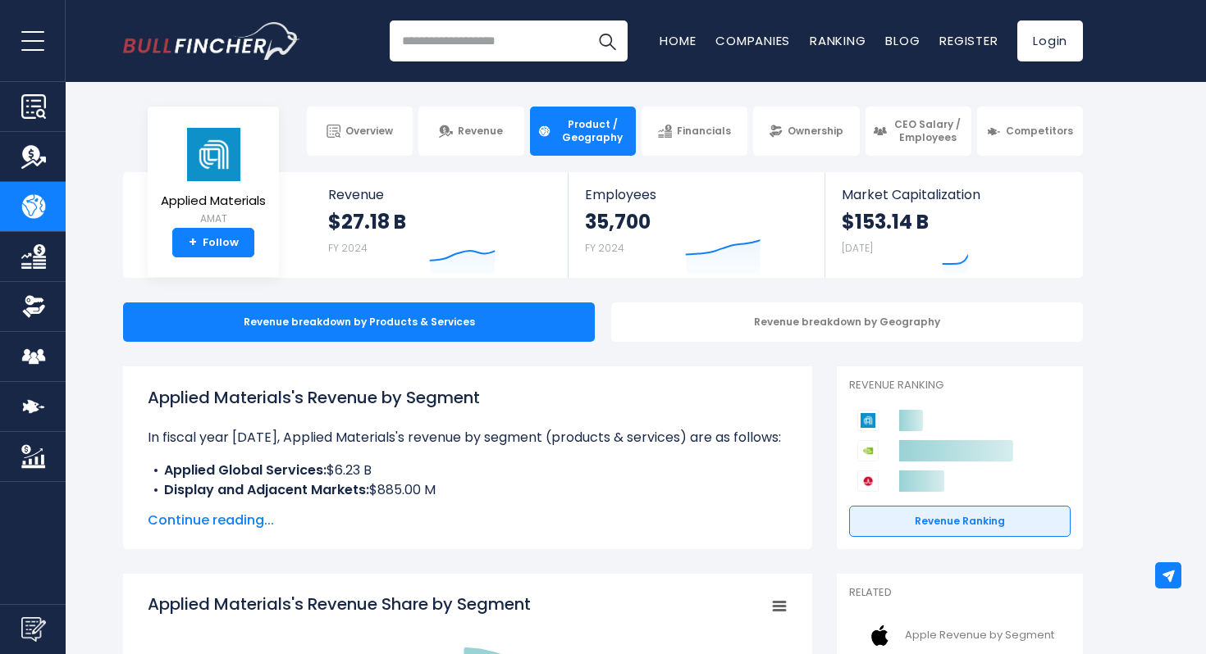 The image size is (1206, 654). What do you see at coordinates (369, 131) in the screenshot?
I see `span: Overview` at bounding box center [369, 131].